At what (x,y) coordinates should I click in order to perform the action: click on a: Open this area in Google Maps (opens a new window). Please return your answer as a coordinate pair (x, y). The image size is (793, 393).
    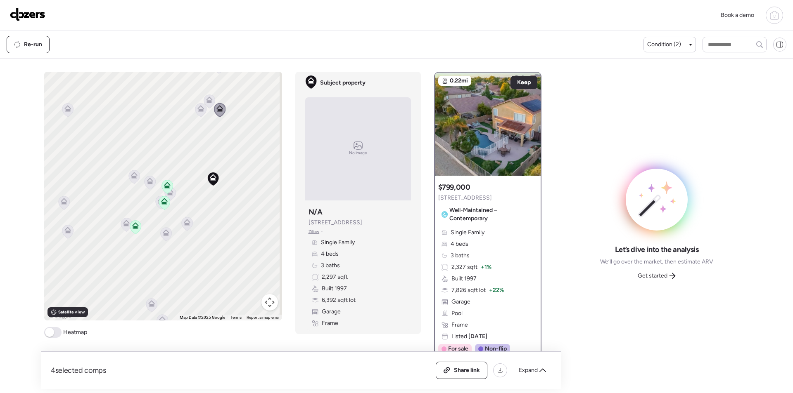
    Looking at the image, I should click on (60, 315).